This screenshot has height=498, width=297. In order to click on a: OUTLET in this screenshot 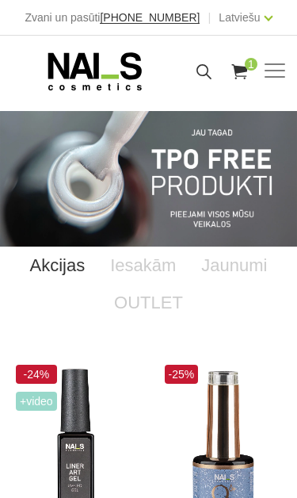, I will do `click(148, 303)`.